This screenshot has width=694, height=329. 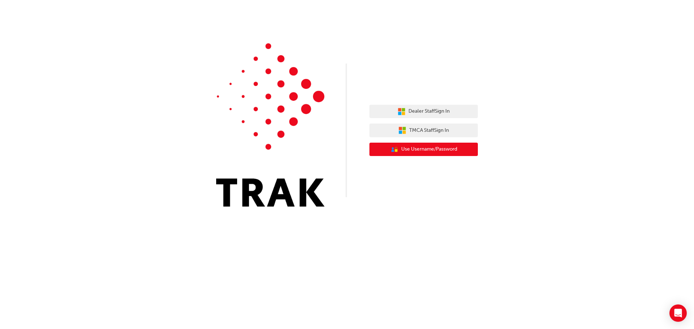 I want to click on button: TMCA StaffSign In, so click(x=424, y=130).